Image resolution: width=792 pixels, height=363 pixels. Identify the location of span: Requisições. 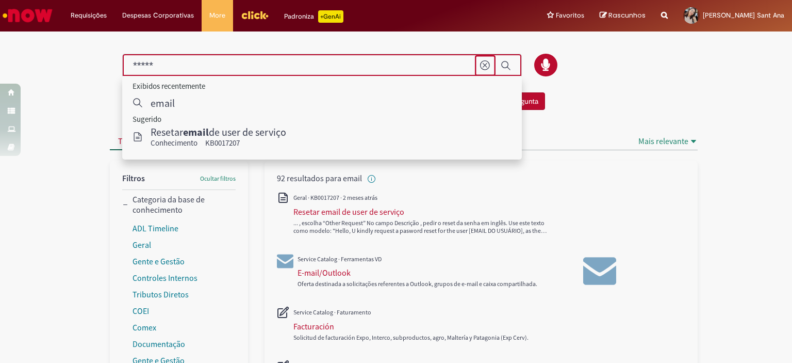
(89, 15).